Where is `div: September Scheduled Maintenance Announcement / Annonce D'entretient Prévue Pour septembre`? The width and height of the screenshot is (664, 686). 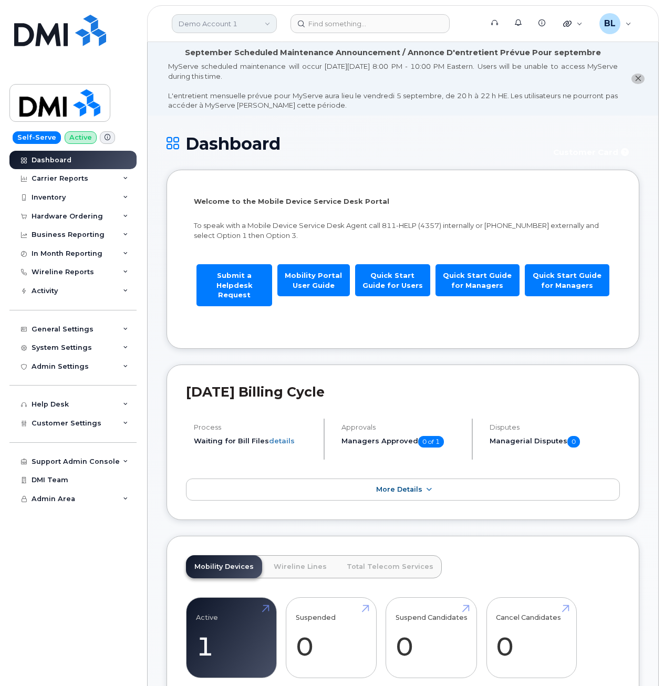
div: September Scheduled Maintenance Announcement / Annonce D'entretient Prévue Pour septembre is located at coordinates (393, 53).